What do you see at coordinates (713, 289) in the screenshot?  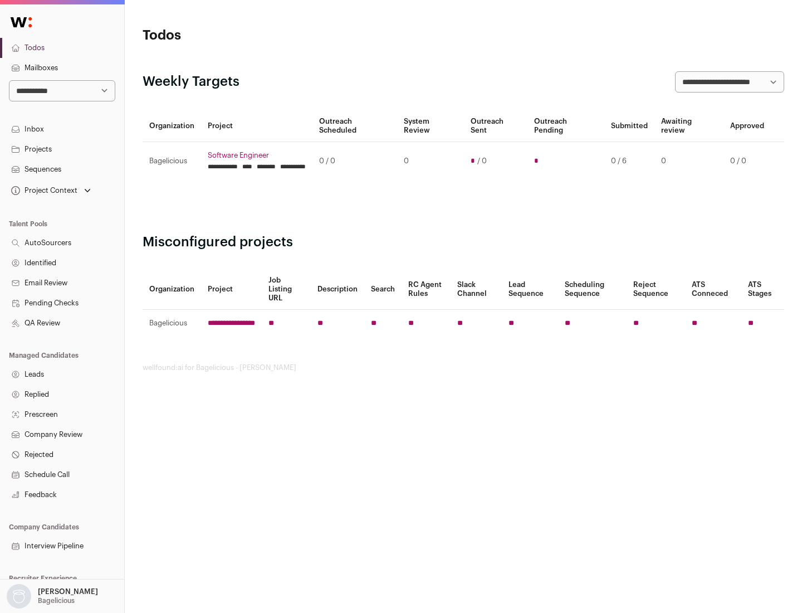 I see `th: ATS Conneced` at bounding box center [713, 289].